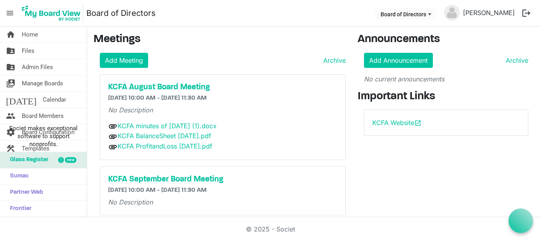  Describe the element at coordinates (10, 13) in the screenshot. I see `span: menu` at that location.